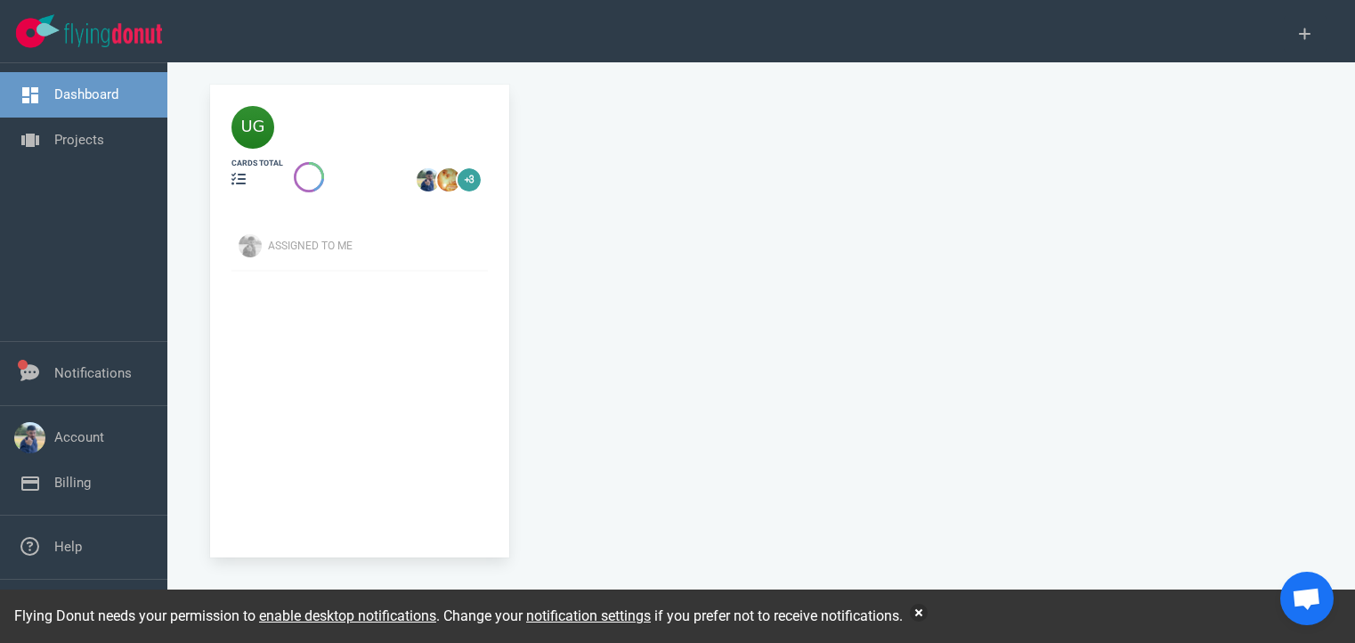 This screenshot has width=1355, height=643. What do you see at coordinates (1307, 598) in the screenshot?
I see `div: Open chat` at bounding box center [1307, 598].